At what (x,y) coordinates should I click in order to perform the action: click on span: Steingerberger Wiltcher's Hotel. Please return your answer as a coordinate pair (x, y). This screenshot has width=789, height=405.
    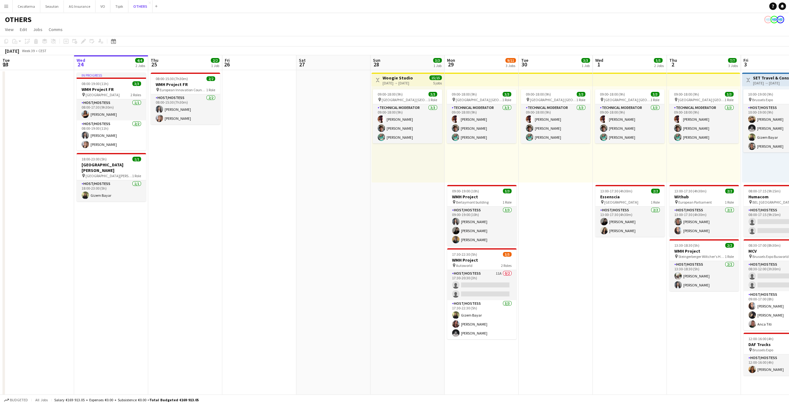
    Looking at the image, I should click on (702, 256).